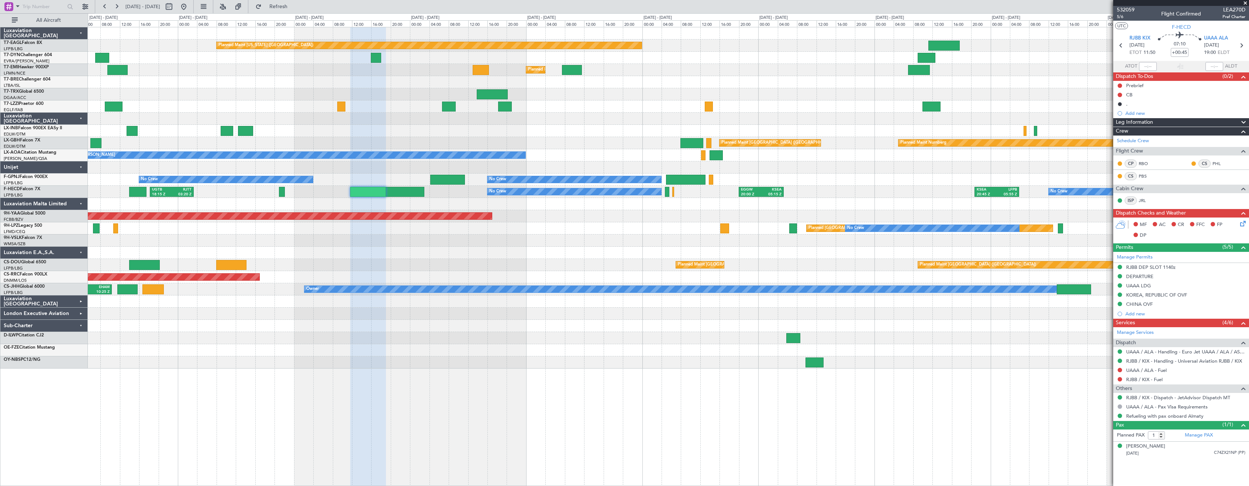 The width and height of the screenshot is (1249, 486). I want to click on span: T7-LZZI, so click(11, 104).